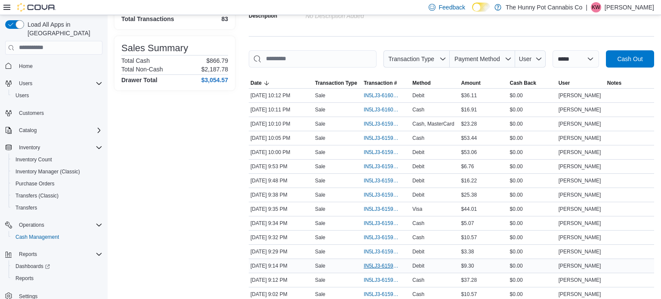 This screenshot has height=299, width=661. Describe the element at coordinates (523, 83) in the screenshot. I see `span: Cash Back` at that location.